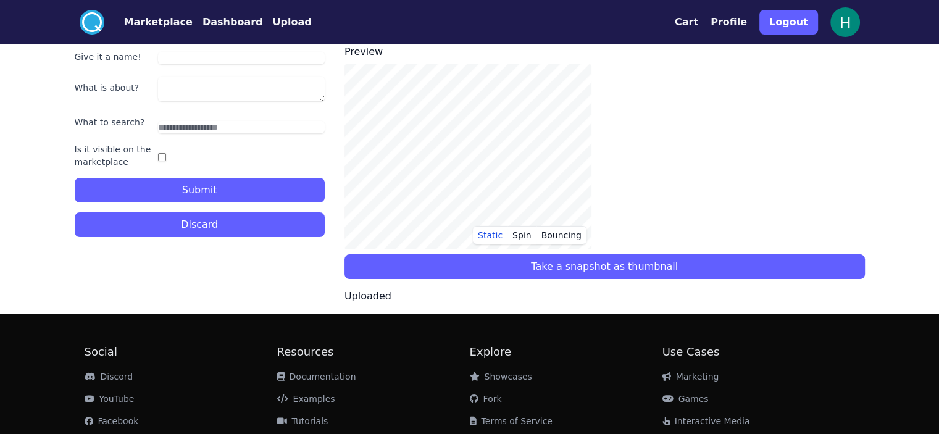 This screenshot has height=434, width=939. I want to click on button: Static, so click(490, 235).